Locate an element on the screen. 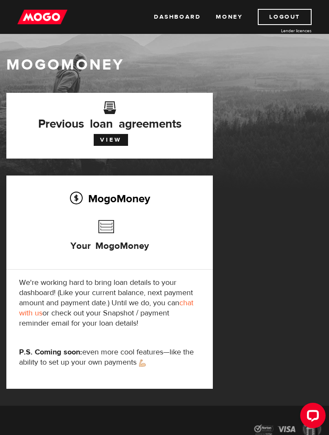 This screenshot has width=329, height=435. h3: Your MogoMoney is located at coordinates (109, 240).